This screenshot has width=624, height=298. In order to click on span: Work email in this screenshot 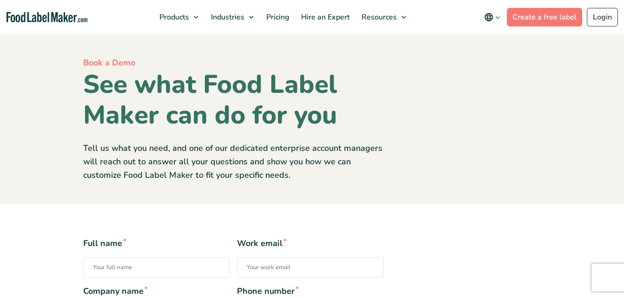, I will do `click(310, 243)`.